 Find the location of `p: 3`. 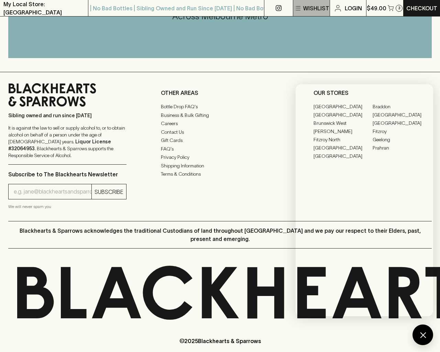

p: 3 is located at coordinates (399, 8).